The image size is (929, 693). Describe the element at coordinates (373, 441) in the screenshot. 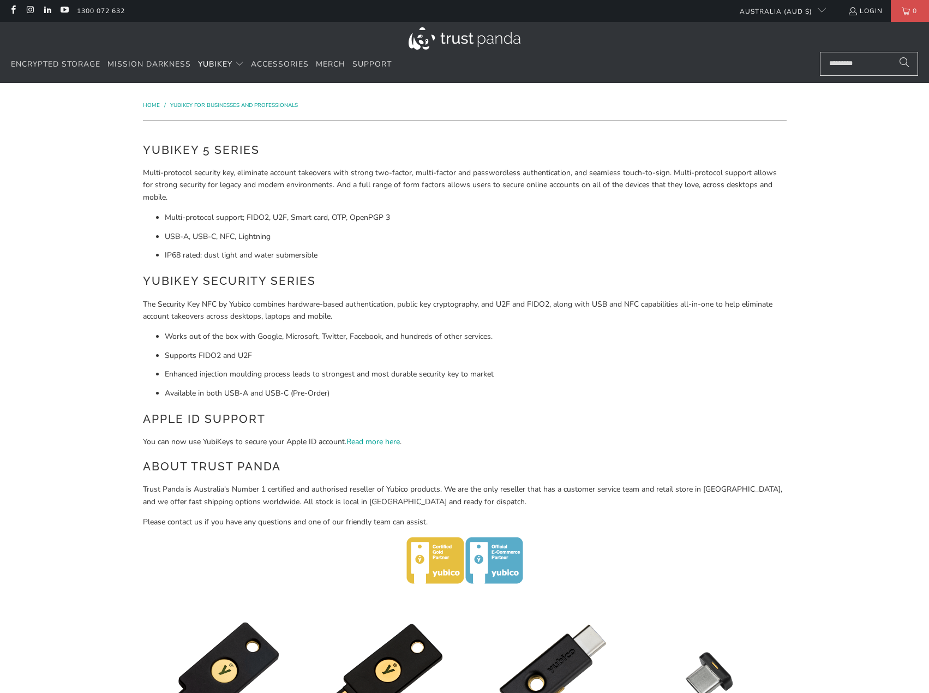

I see `a: Read more here` at that location.